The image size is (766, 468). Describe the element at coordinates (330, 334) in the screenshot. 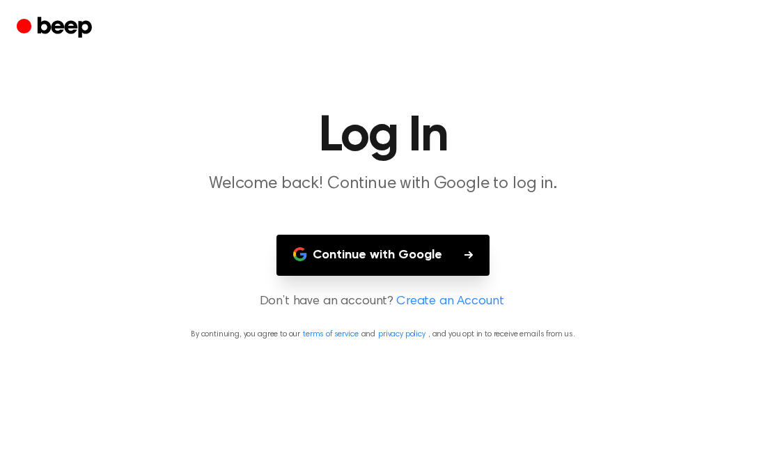

I see `a: terms of service` at that location.